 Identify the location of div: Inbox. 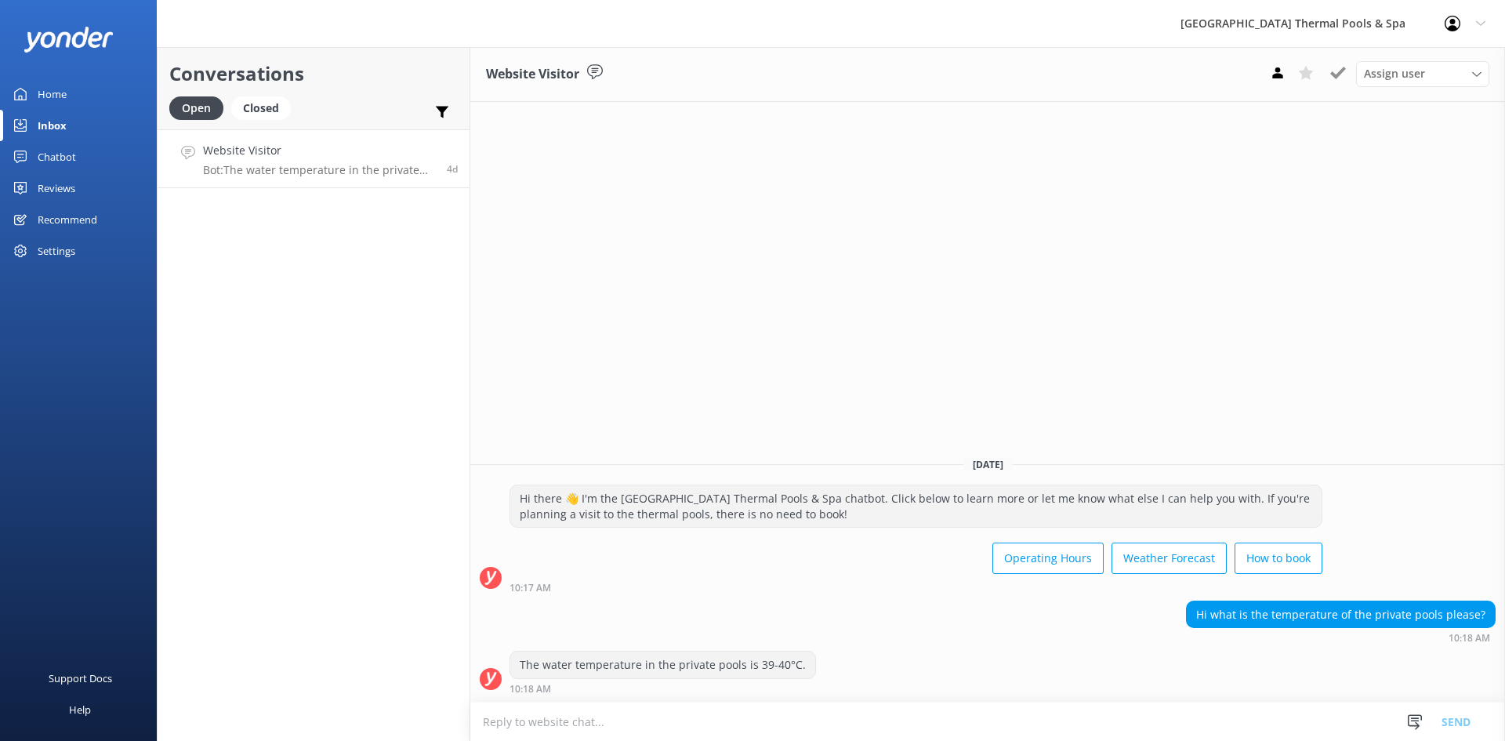
(52, 125).